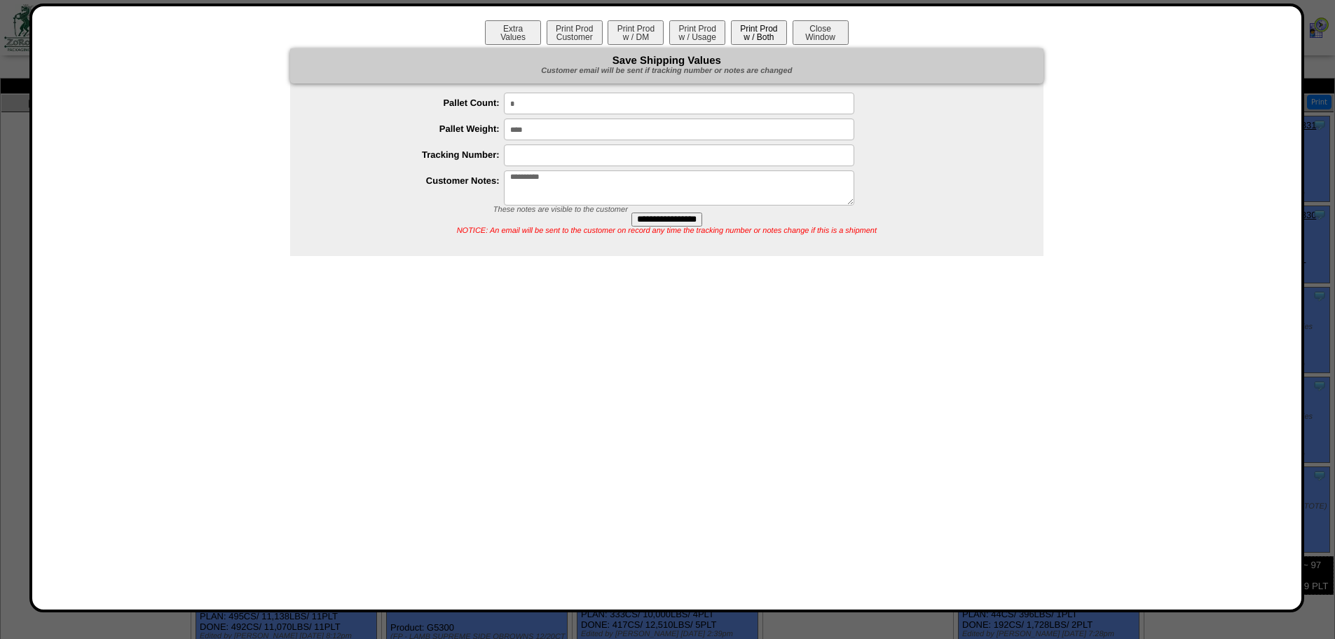  Describe the element at coordinates (561, 210) in the screenshot. I see `span: These notes are visible to the customer` at that location.